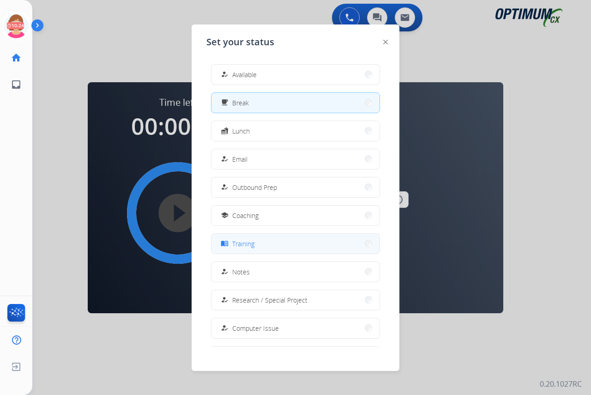 This screenshot has width=591, height=395. I want to click on button: Outbound Prep, so click(295, 187).